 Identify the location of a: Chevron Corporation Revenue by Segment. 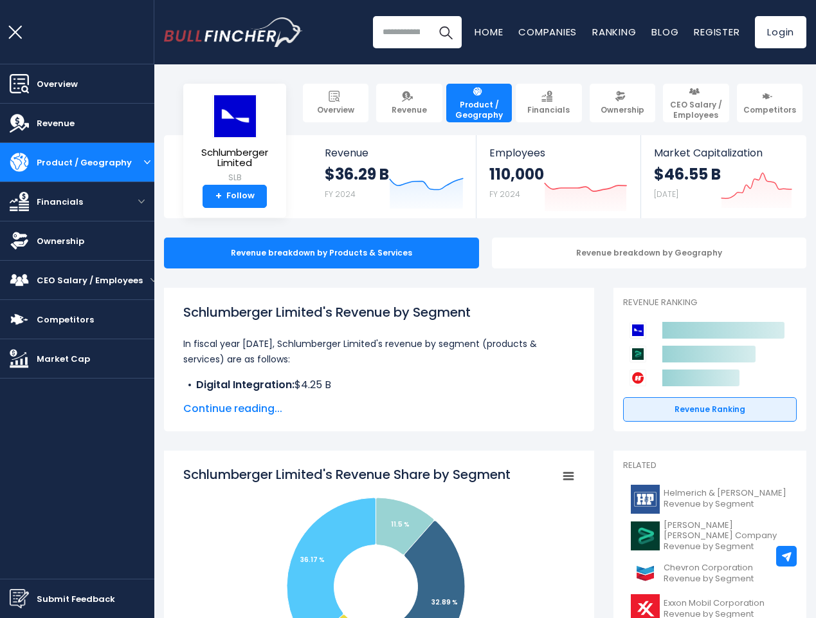
(710, 572).